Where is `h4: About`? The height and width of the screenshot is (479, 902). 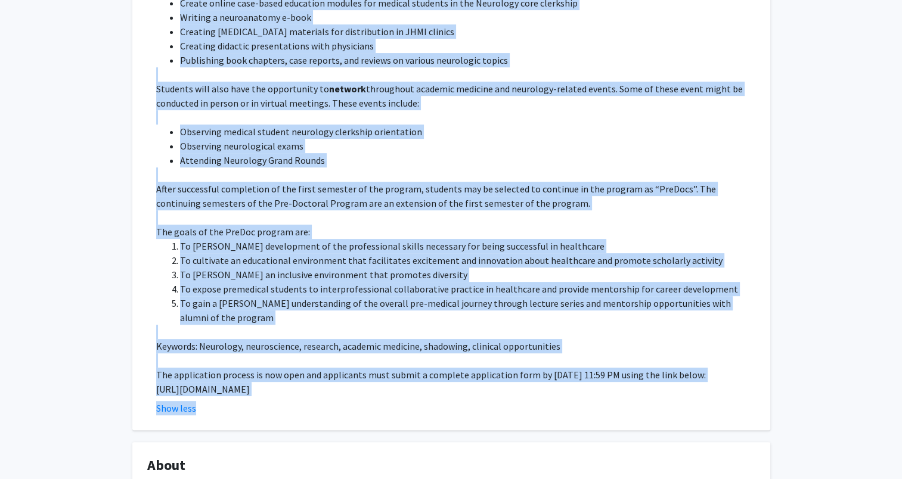
h4: About is located at coordinates (451, 465).